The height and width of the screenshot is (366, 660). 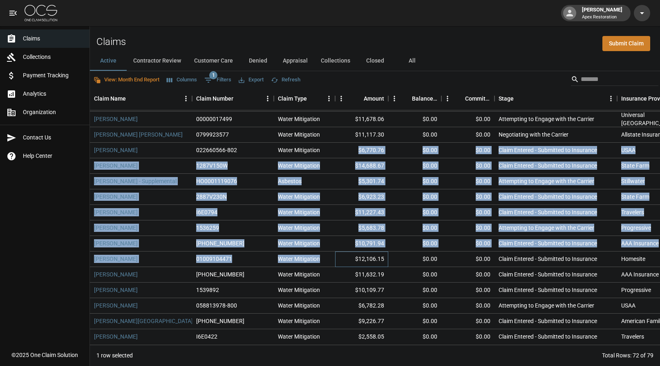 I want to click on div: 1006-34-3703, so click(x=220, y=243).